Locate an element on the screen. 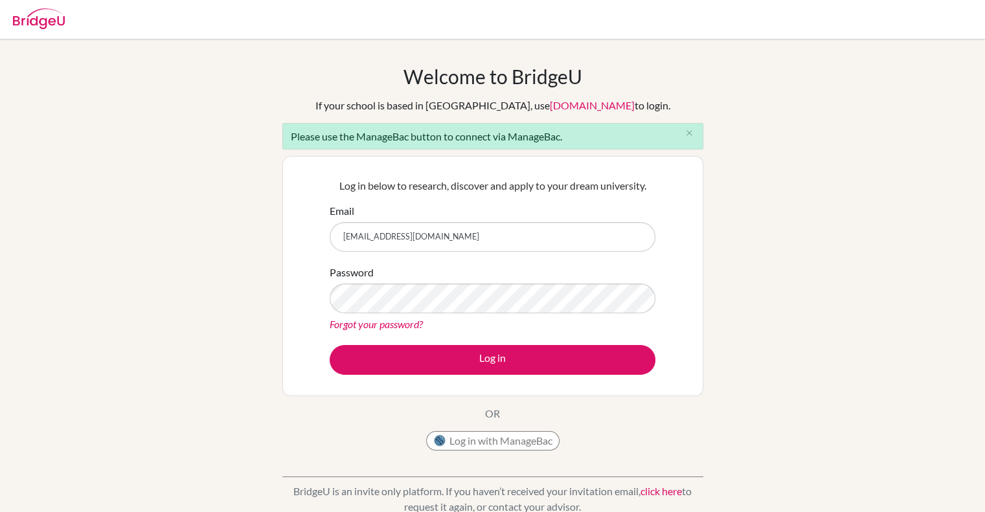  i: close is located at coordinates (689, 133).